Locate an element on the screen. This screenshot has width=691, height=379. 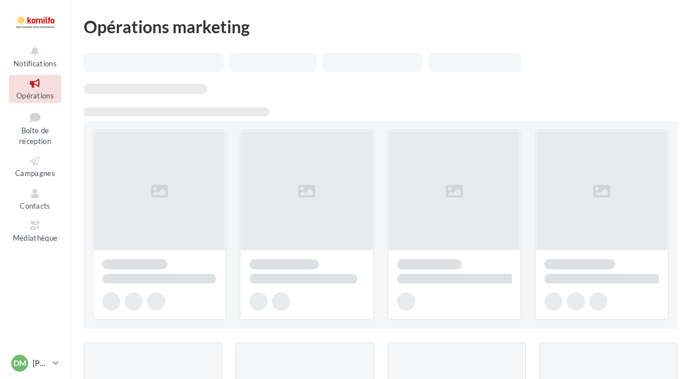
a: Boîte de réception is located at coordinates (35, 128).